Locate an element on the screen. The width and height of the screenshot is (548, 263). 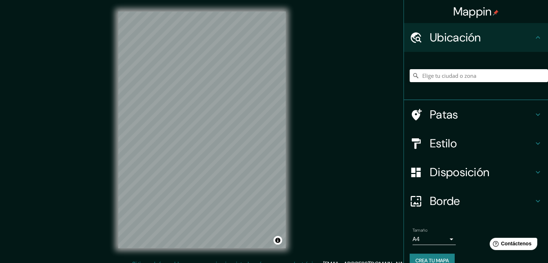
font: A4 is located at coordinates (416, 239).